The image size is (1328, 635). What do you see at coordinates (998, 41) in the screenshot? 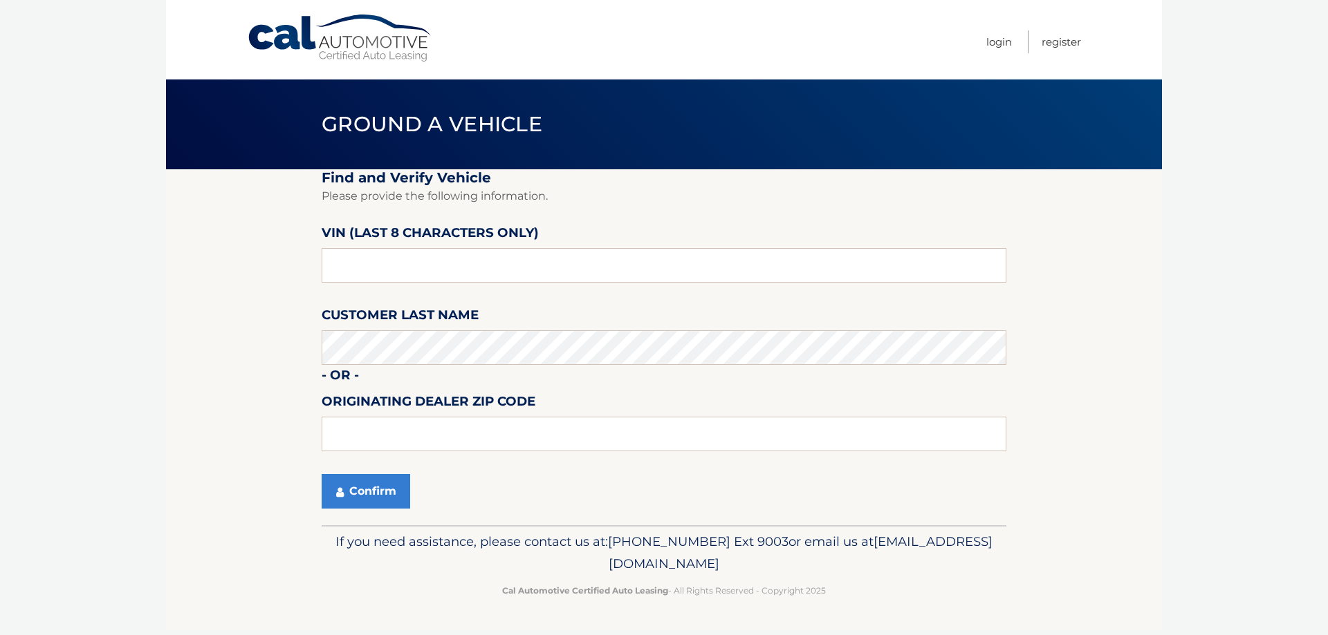
I see `a: Login` at bounding box center [998, 41].